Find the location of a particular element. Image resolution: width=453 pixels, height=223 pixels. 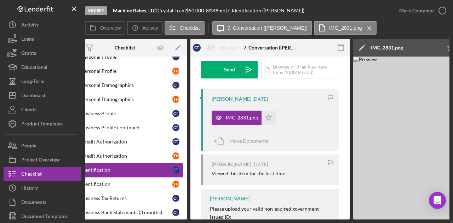

div: 8 % is located at coordinates (209, 11).